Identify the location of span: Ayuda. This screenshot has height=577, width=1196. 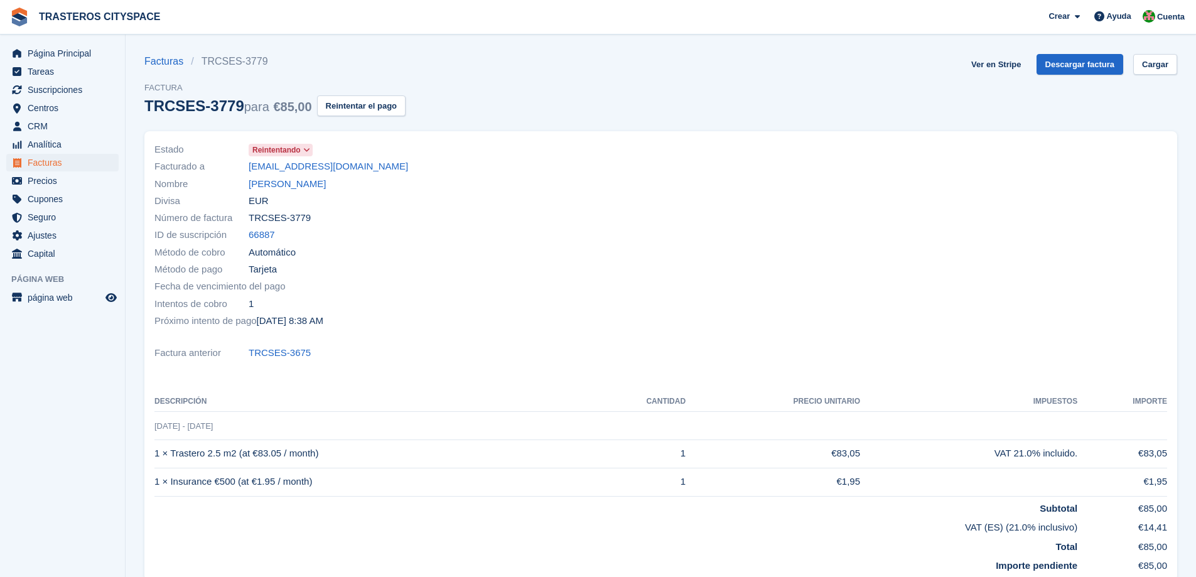
(1119, 16).